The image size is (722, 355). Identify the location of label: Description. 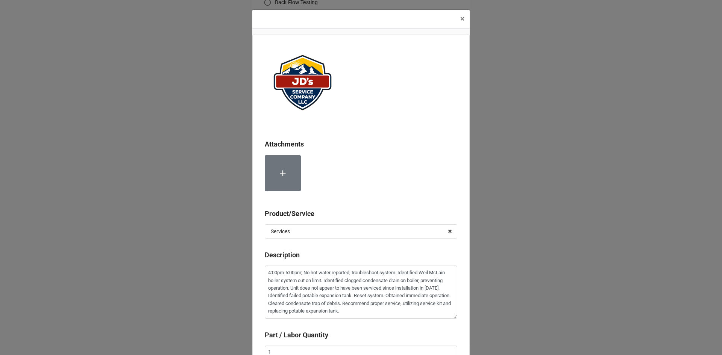
(282, 255).